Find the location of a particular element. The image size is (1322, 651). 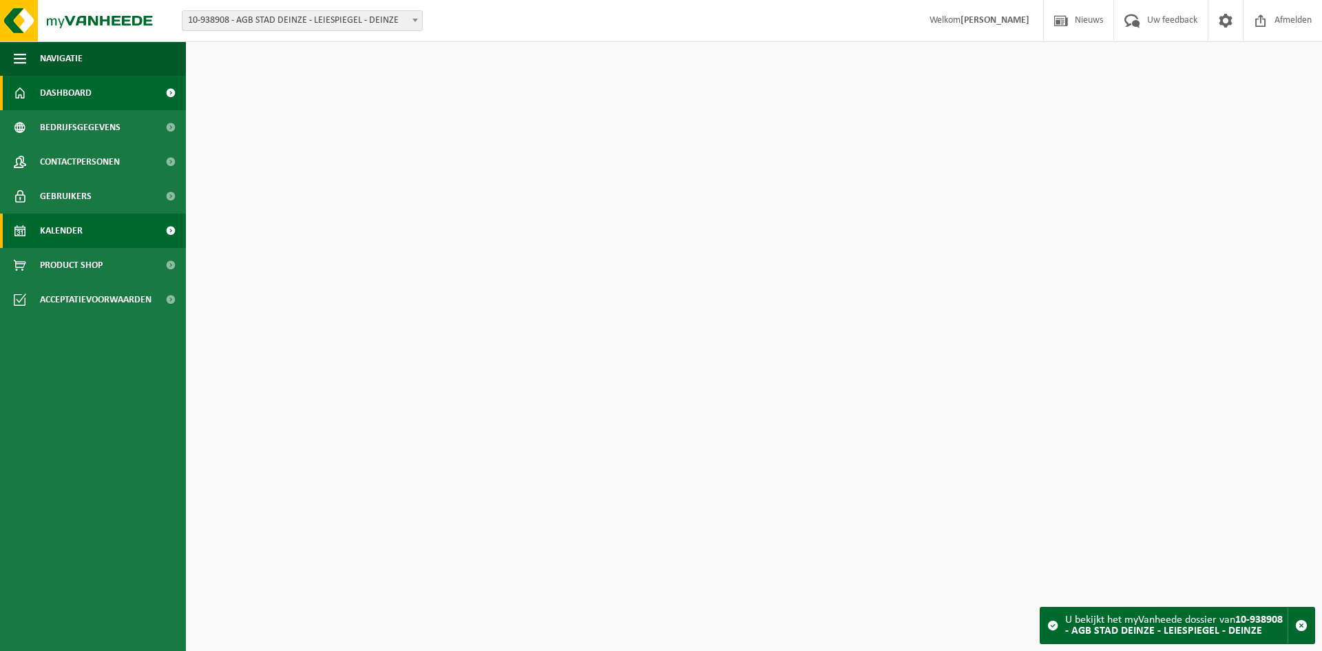

span: Dashboard is located at coordinates (65, 93).